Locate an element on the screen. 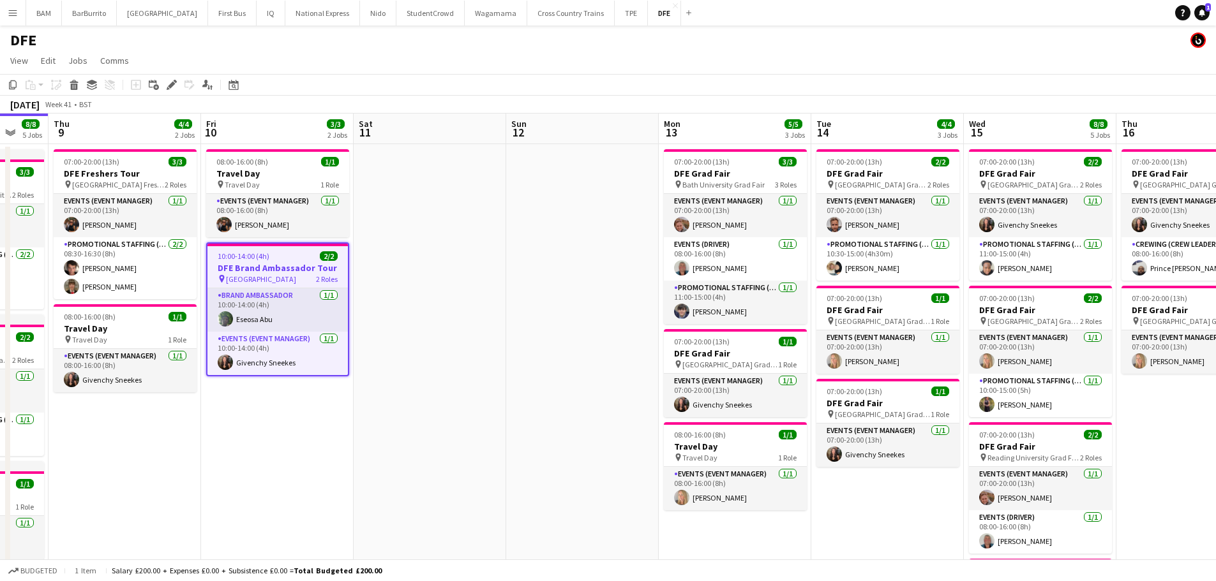  button: Budgeted is located at coordinates (33, 571).